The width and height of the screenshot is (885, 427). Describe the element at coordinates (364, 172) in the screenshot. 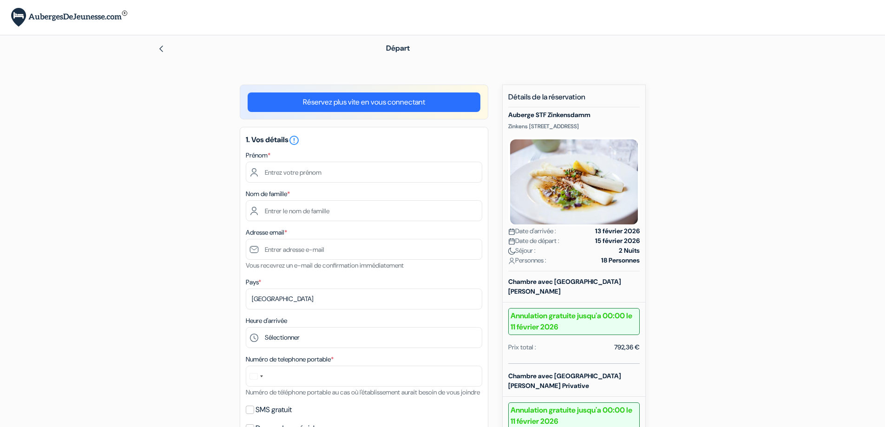

I see `input: Entrez votre prénom` at that location.